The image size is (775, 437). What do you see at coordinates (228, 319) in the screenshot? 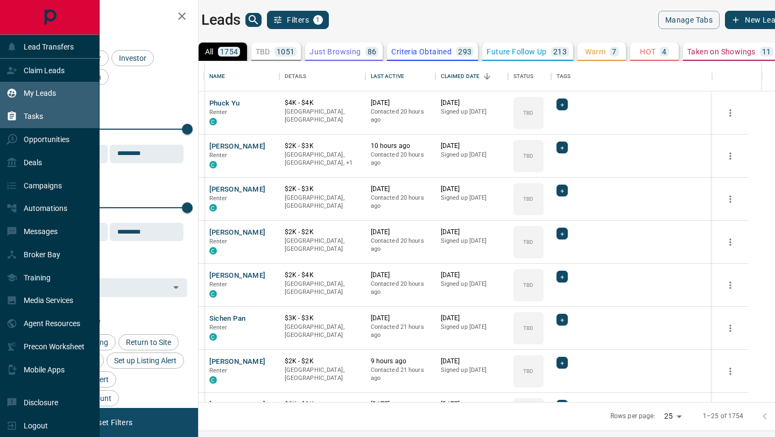
I see `button: Sichen Pan` at bounding box center [228, 319].